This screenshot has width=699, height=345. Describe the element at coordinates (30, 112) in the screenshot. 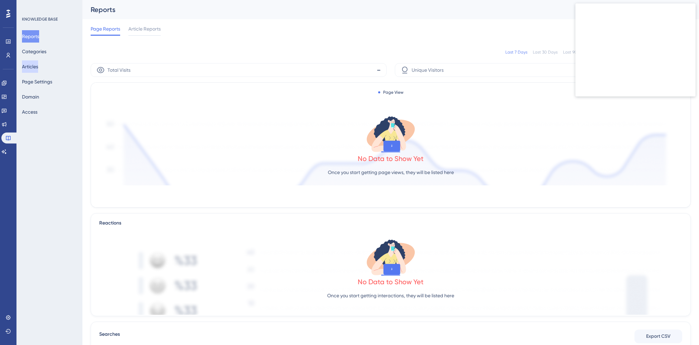

I see `button: Access` at that location.